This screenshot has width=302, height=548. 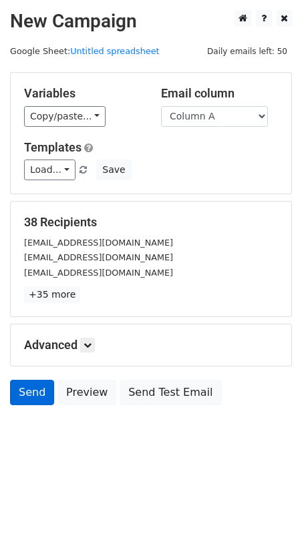 I want to click on a: Untitled spreadsheet, so click(x=114, y=51).